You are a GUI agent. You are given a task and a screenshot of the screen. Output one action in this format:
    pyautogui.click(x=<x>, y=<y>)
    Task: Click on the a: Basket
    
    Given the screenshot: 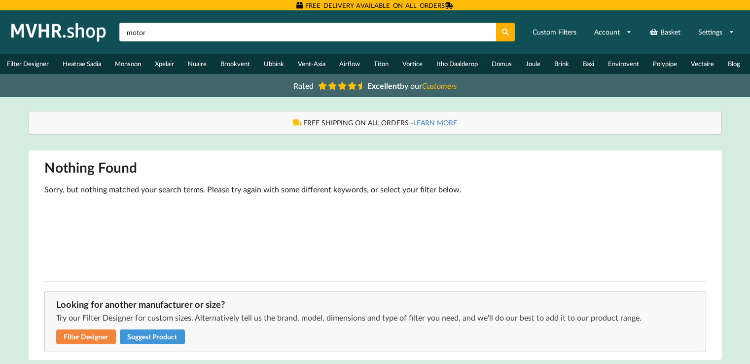 What is the action you would take?
    pyautogui.click(x=665, y=32)
    